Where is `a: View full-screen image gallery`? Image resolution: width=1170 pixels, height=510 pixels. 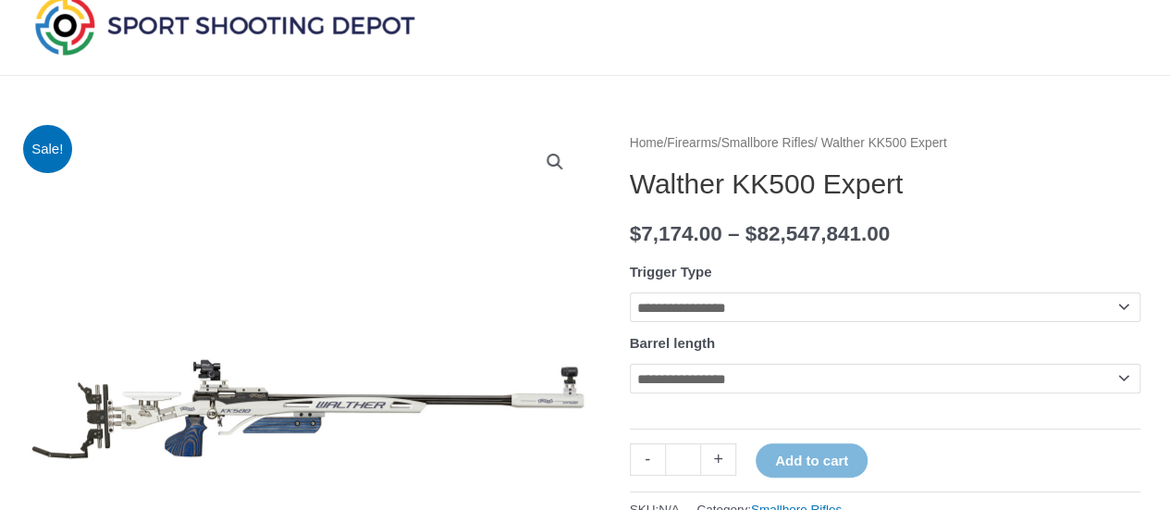
a: View full-screen image gallery is located at coordinates (555, 162).